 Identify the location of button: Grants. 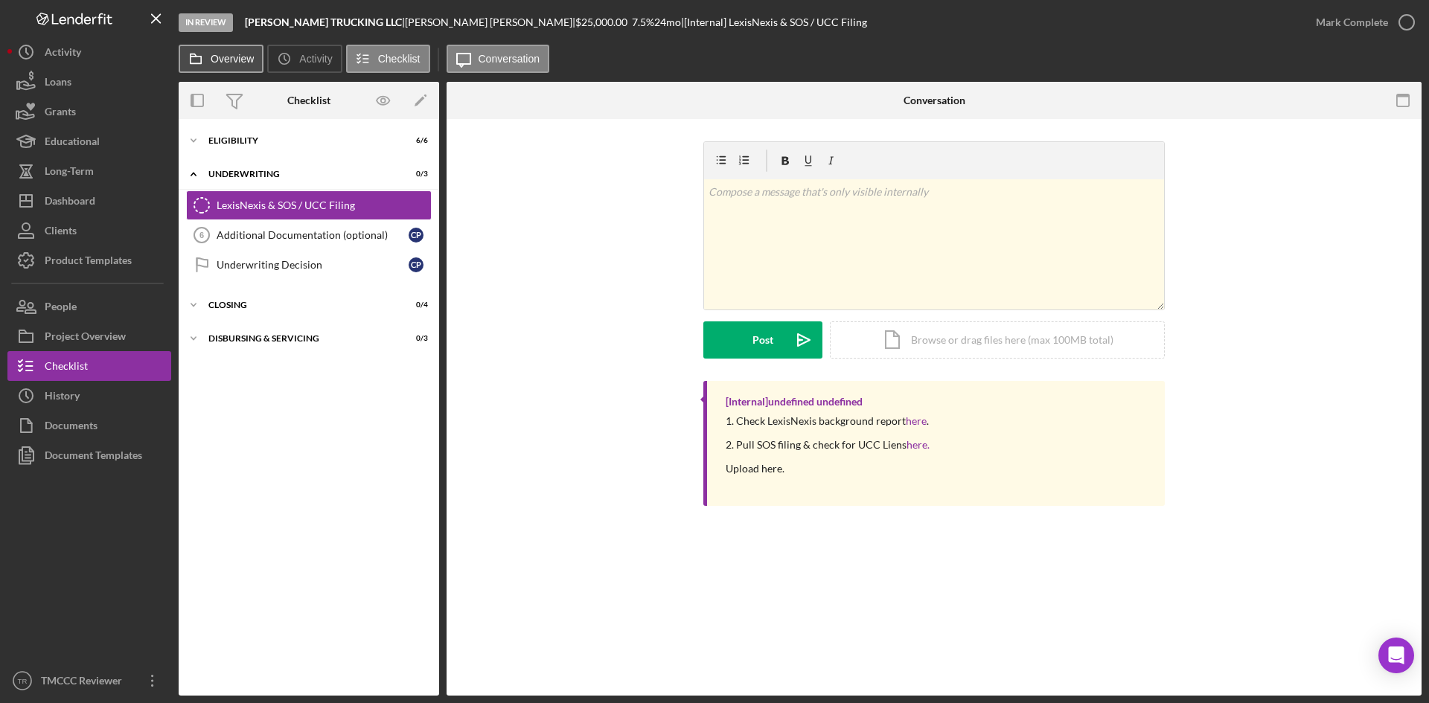
(89, 112).